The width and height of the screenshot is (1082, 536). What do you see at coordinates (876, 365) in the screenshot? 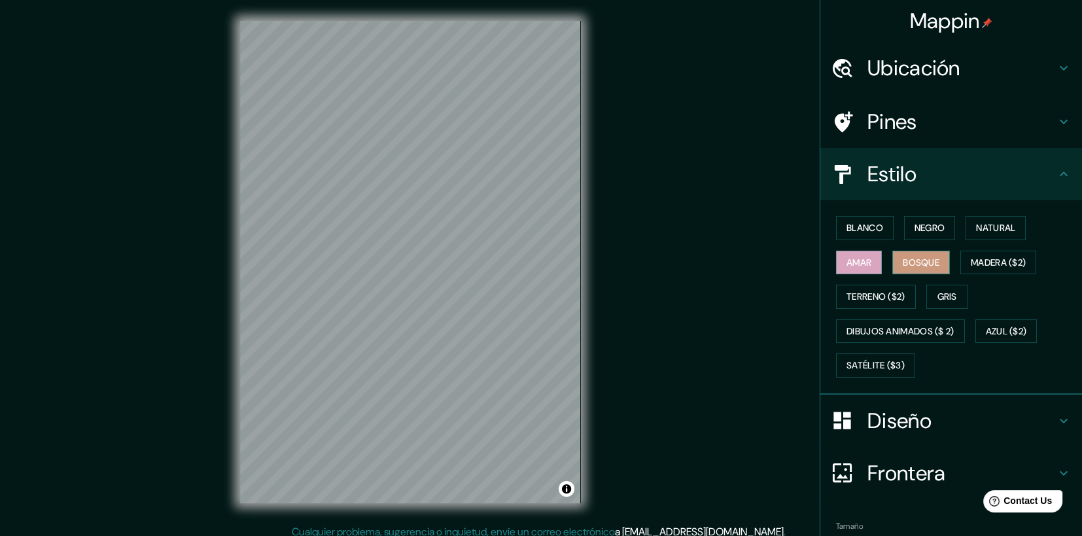
I see `button: Satélite ($3)` at bounding box center [876, 365].